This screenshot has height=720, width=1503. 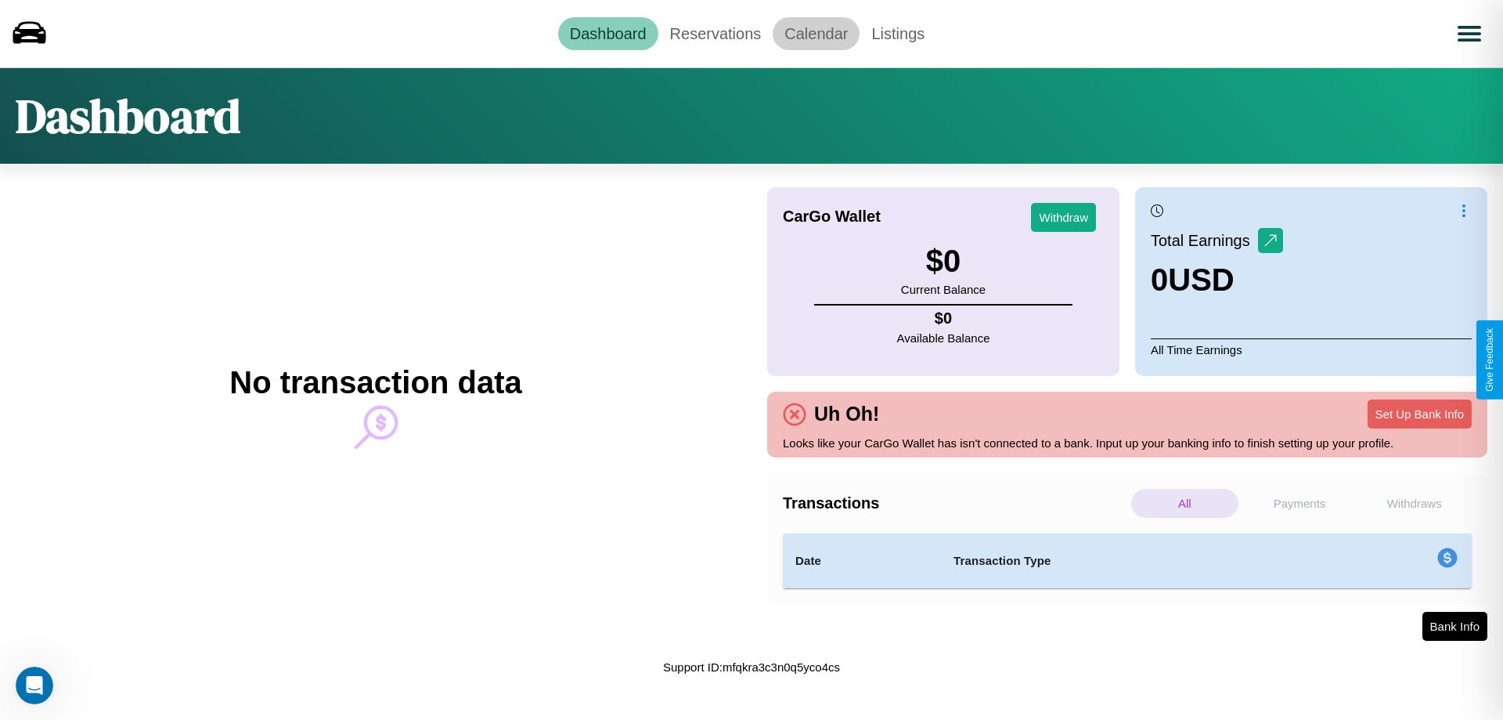 What do you see at coordinates (955, 503) in the screenshot?
I see `h4: Transactions` at bounding box center [955, 503].